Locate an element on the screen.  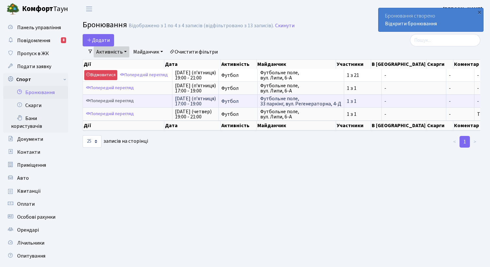
span: Квитанції is located at coordinates (29, 191).